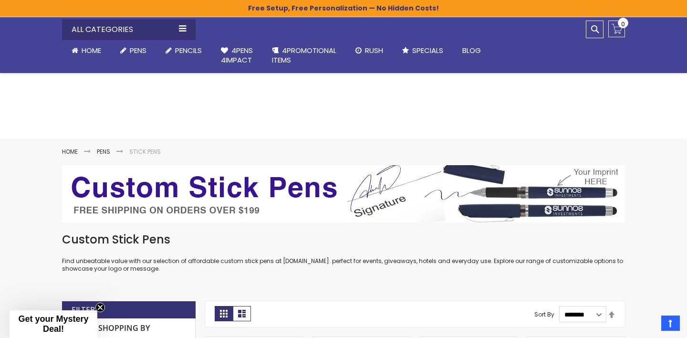 Image resolution: width=687 pixels, height=338 pixels. I want to click on a: 0, so click(617, 29).